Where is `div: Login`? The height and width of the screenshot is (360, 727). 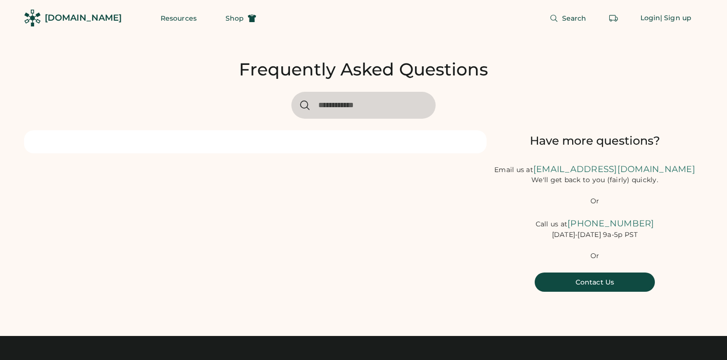 div: Login is located at coordinates (651, 18).